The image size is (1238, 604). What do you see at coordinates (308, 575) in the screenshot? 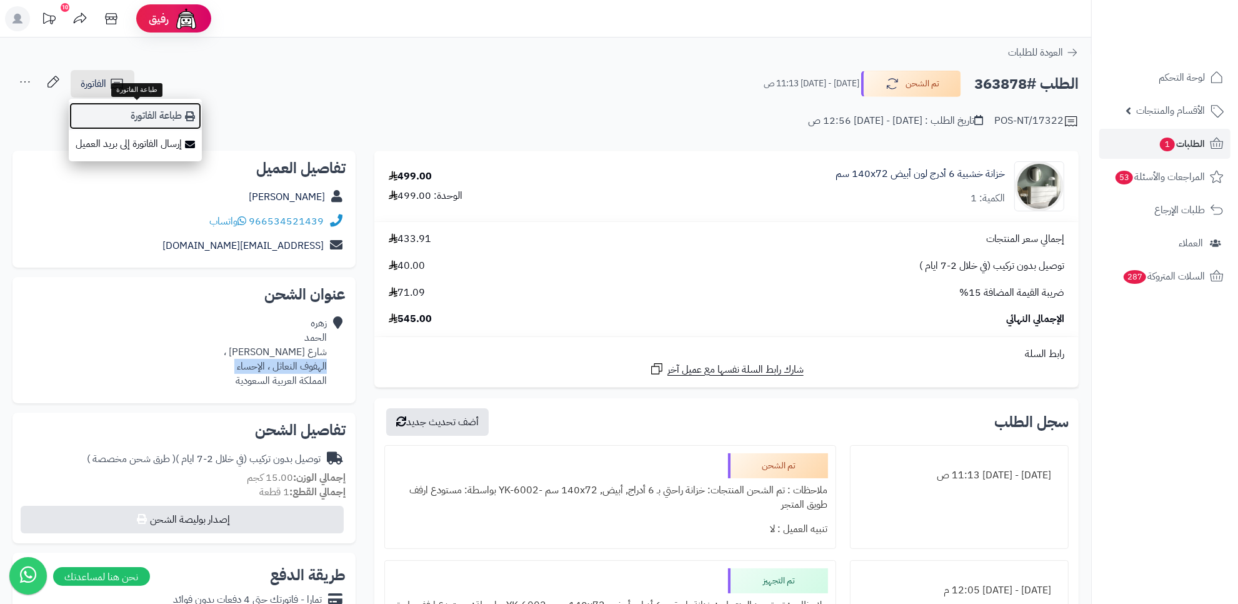
I see `h2: طريقة الدفع` at bounding box center [308, 575].